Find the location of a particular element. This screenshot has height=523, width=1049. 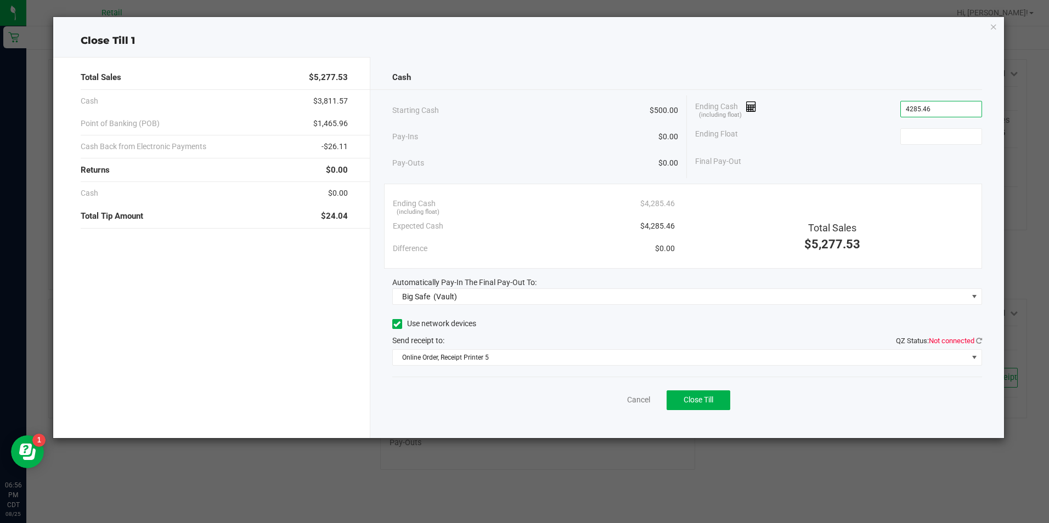

span: Final Pay-Out is located at coordinates (718, 161).